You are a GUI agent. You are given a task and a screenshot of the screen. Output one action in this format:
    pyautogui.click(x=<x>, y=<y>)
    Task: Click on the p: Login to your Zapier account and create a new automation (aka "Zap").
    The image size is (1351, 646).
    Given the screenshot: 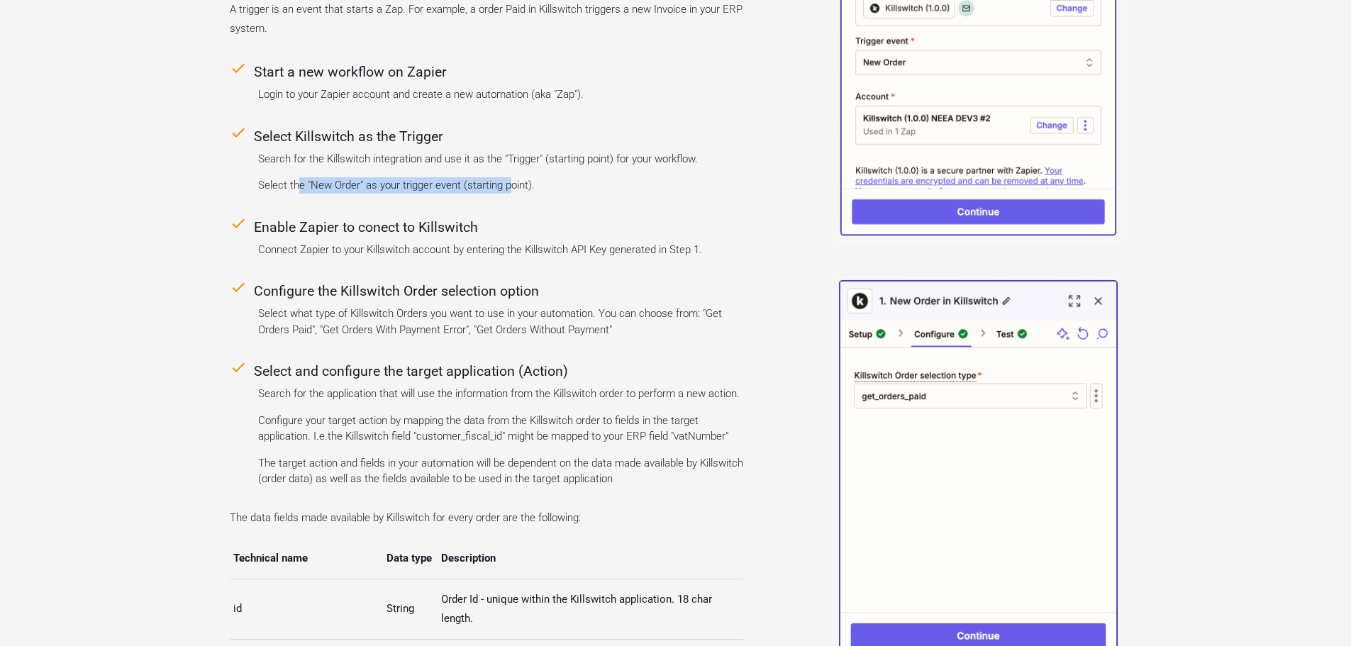 What is the action you would take?
    pyautogui.click(x=501, y=94)
    